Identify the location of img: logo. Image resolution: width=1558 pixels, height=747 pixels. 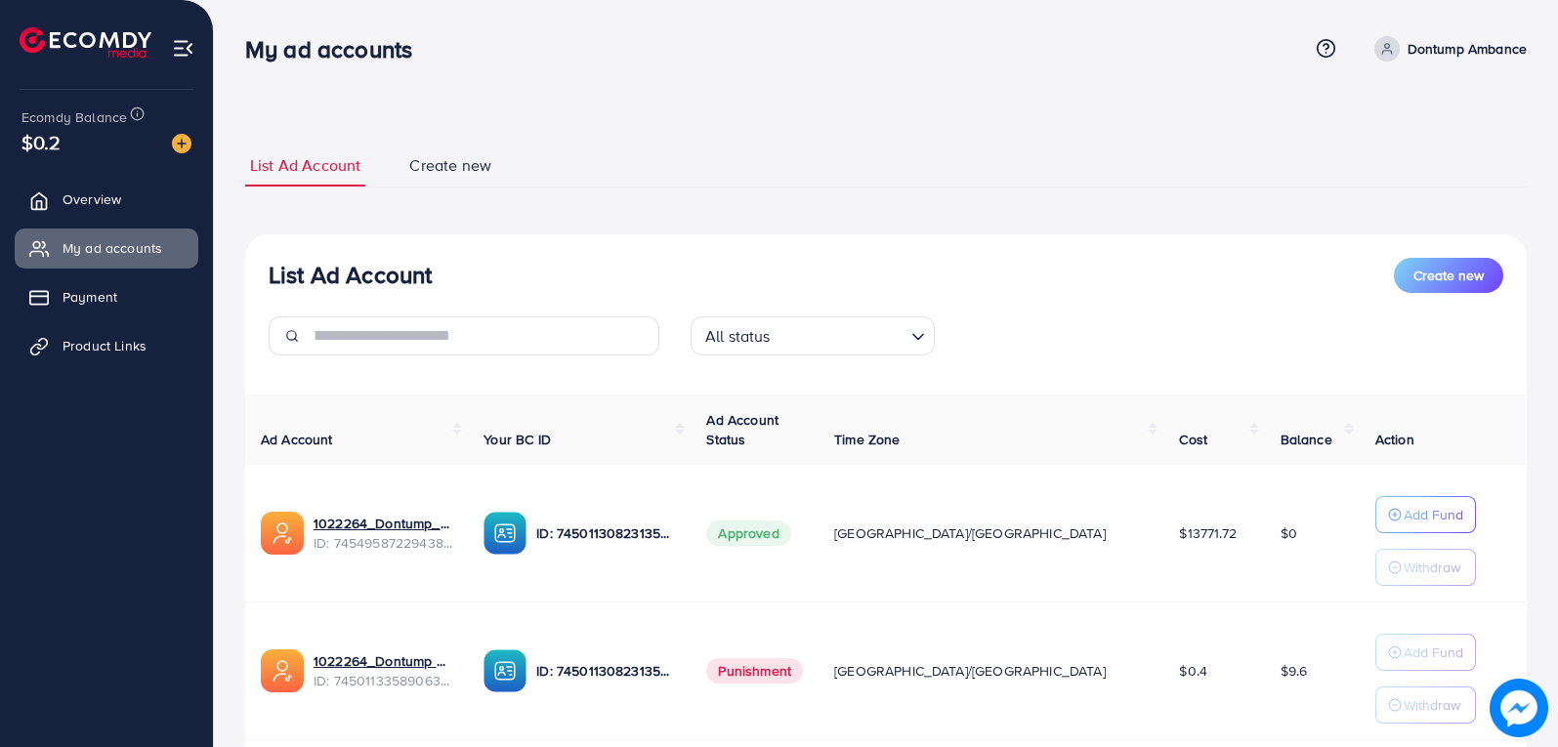
(85, 42).